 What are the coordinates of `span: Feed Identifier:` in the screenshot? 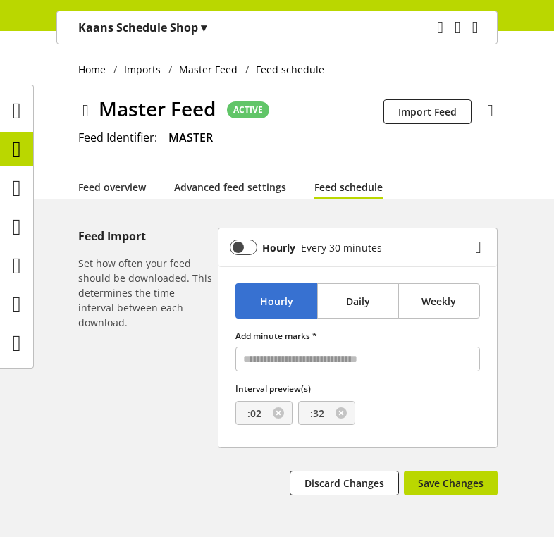 It's located at (118, 137).